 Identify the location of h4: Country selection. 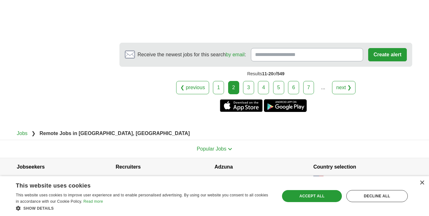
(362, 167).